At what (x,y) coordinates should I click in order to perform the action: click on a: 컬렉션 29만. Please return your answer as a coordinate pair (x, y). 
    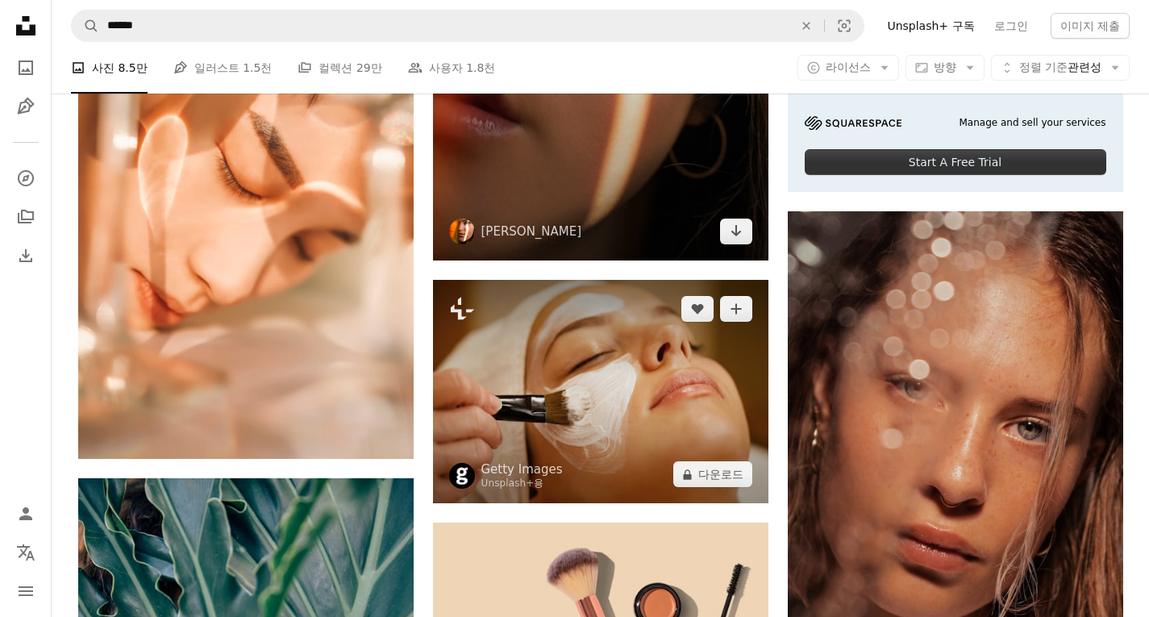
    Looking at the image, I should click on (339, 68).